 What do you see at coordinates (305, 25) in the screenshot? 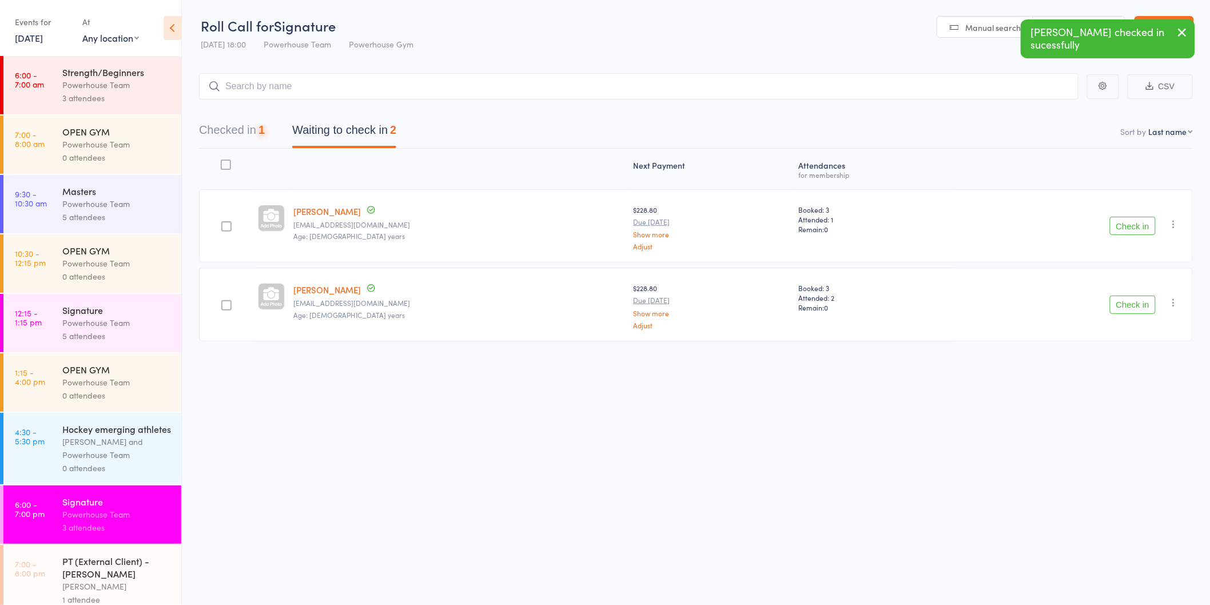
I see `span: Signature` at bounding box center [305, 25].